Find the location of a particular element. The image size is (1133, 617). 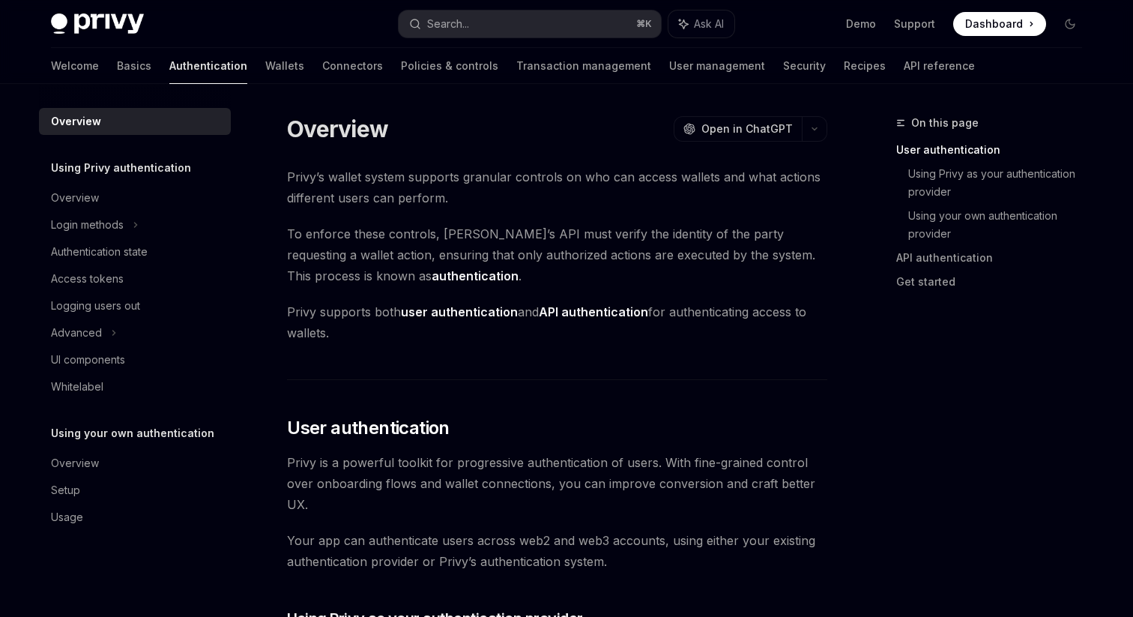

a: Authentication is located at coordinates (208, 66).